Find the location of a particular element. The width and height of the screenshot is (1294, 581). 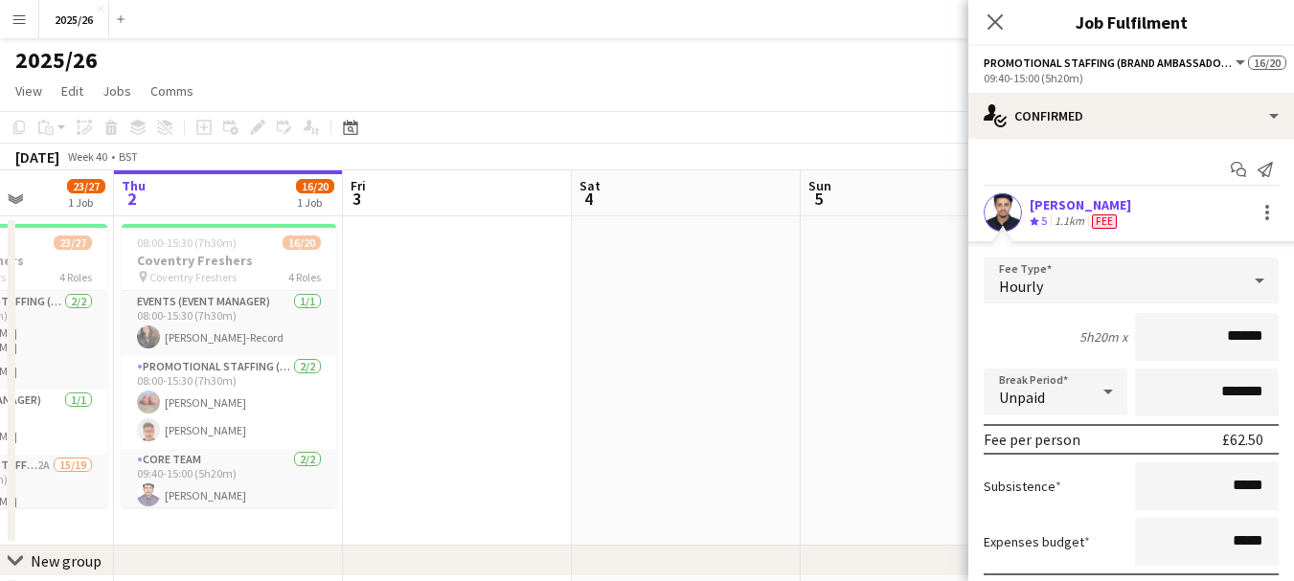

span: Sun is located at coordinates (820, 186).